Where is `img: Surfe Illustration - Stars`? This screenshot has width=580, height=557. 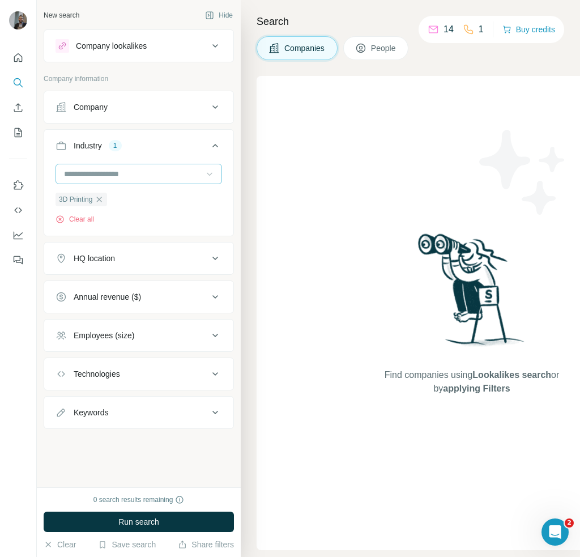
img: Surfe Illustration - Stars is located at coordinates (523, 172).